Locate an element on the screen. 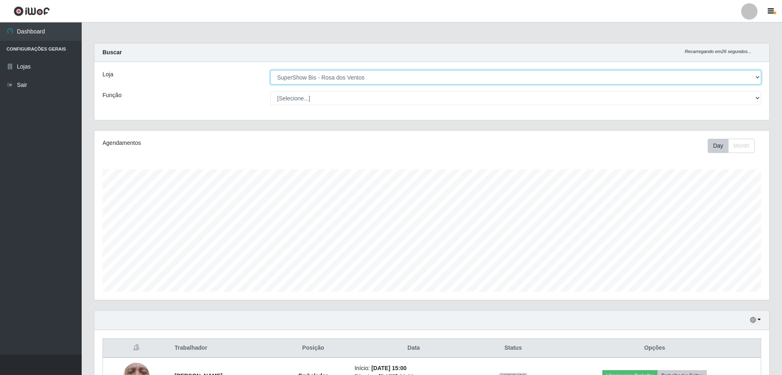 The image size is (782, 375). th: Posição is located at coordinates (313, 348).